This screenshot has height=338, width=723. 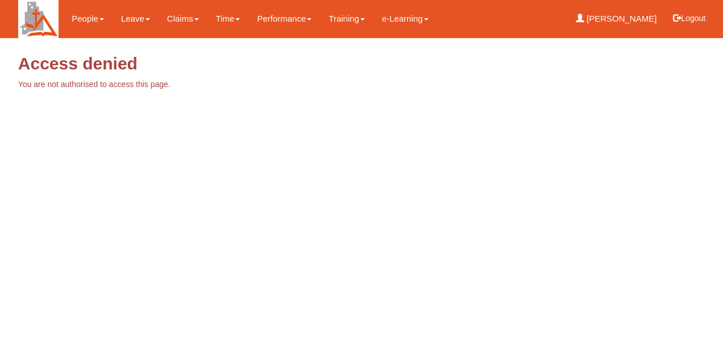 What do you see at coordinates (228, 19) in the screenshot?
I see `a: Time` at bounding box center [228, 19].